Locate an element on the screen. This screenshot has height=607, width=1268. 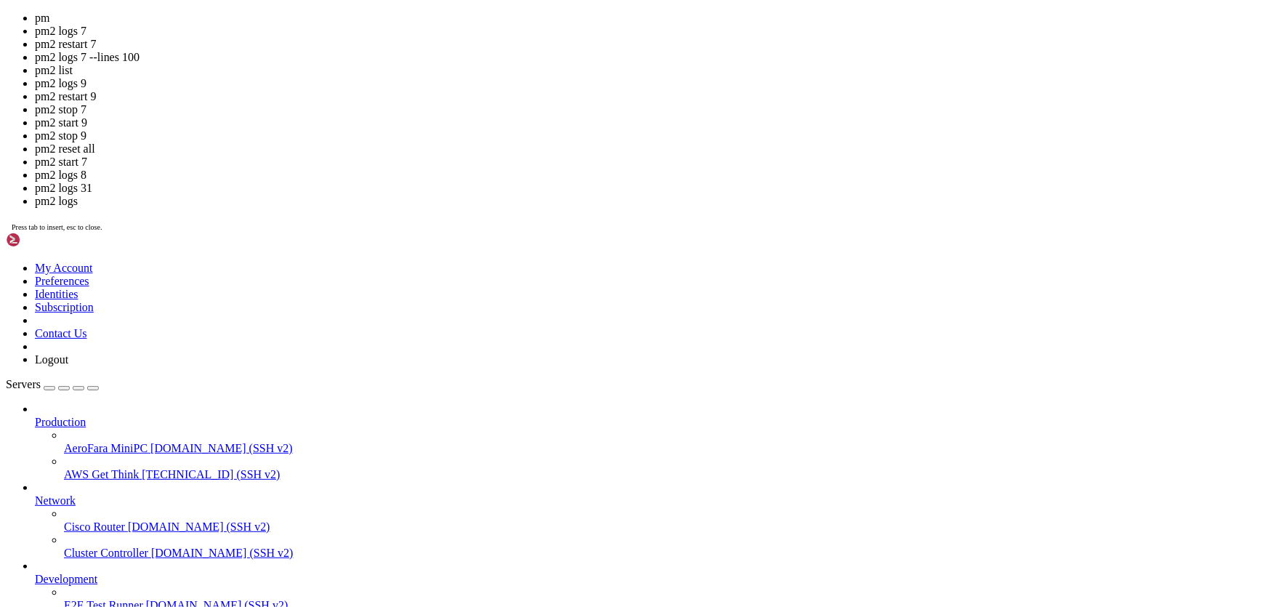
x-row: Welcome to Ubuntu 24.04.1 LTS (GNU/Linux 6.8.0-78-generic x86_64) is located at coordinates (542, 12).